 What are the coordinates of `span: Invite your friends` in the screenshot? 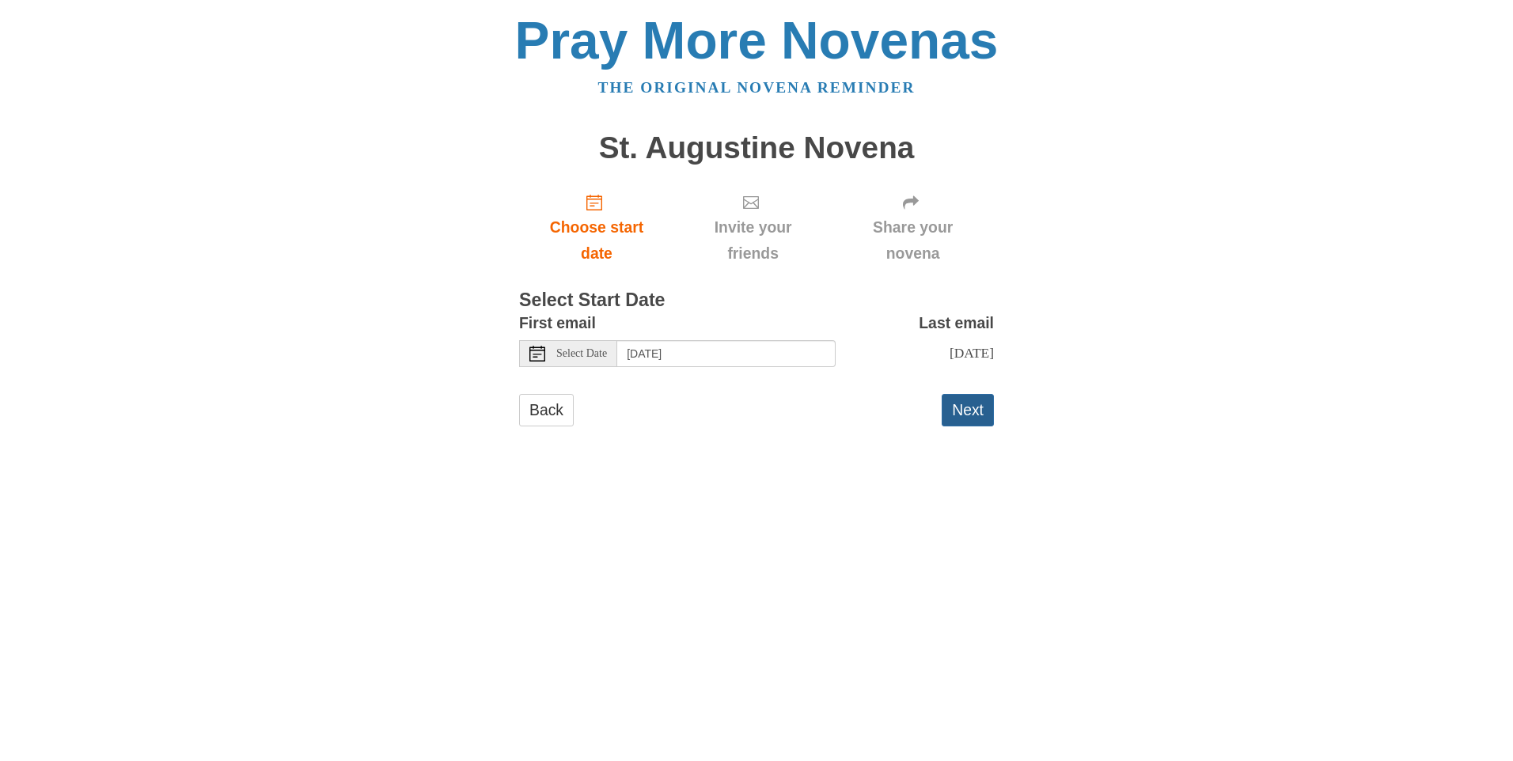 It's located at (752, 240).